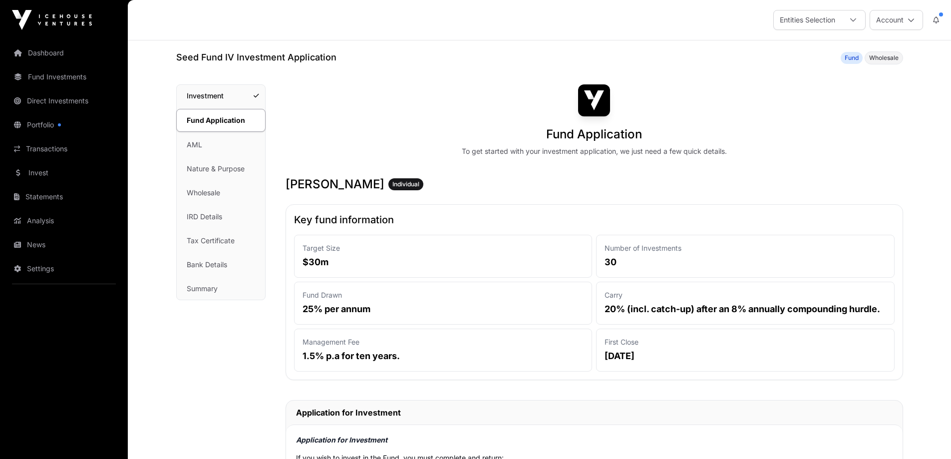 This screenshot has width=951, height=459. Describe the element at coordinates (443, 309) in the screenshot. I see `p: 25% per annum` at that location.